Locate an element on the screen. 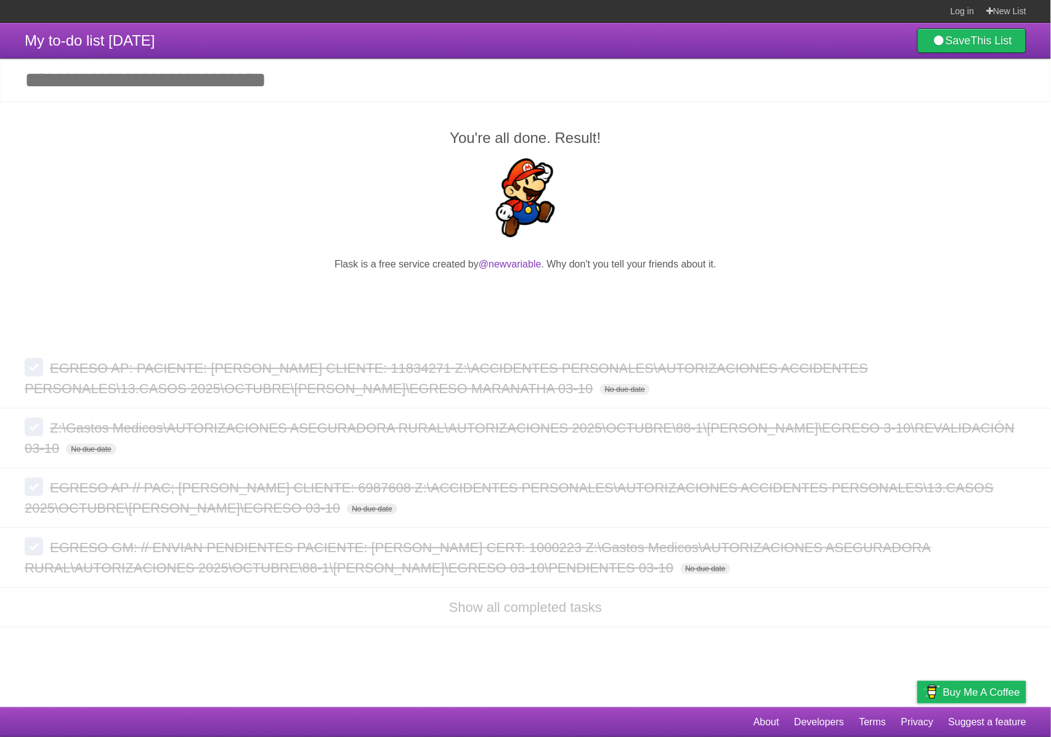  a: About is located at coordinates (766, 722).